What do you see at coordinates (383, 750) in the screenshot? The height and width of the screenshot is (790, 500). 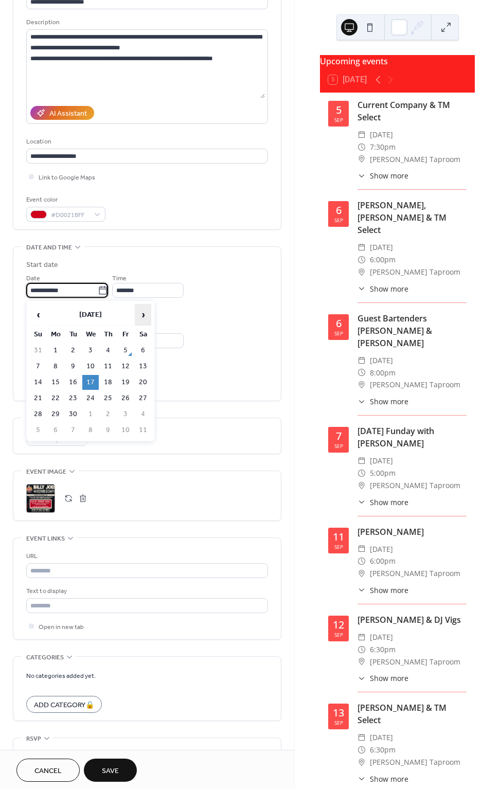 I see `span: 6:30pm` at bounding box center [383, 750].